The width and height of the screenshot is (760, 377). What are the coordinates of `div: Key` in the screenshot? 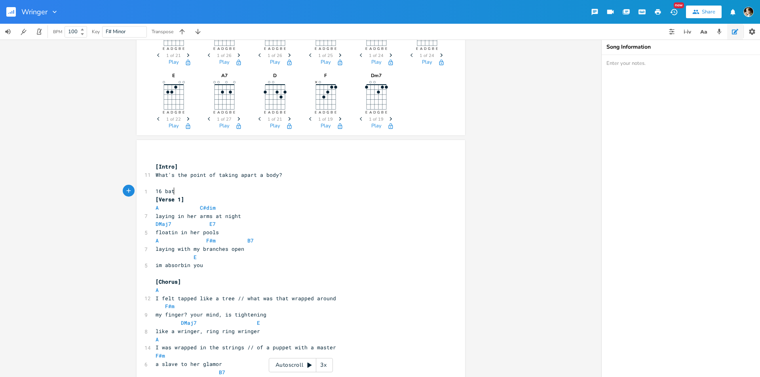 It's located at (96, 32).